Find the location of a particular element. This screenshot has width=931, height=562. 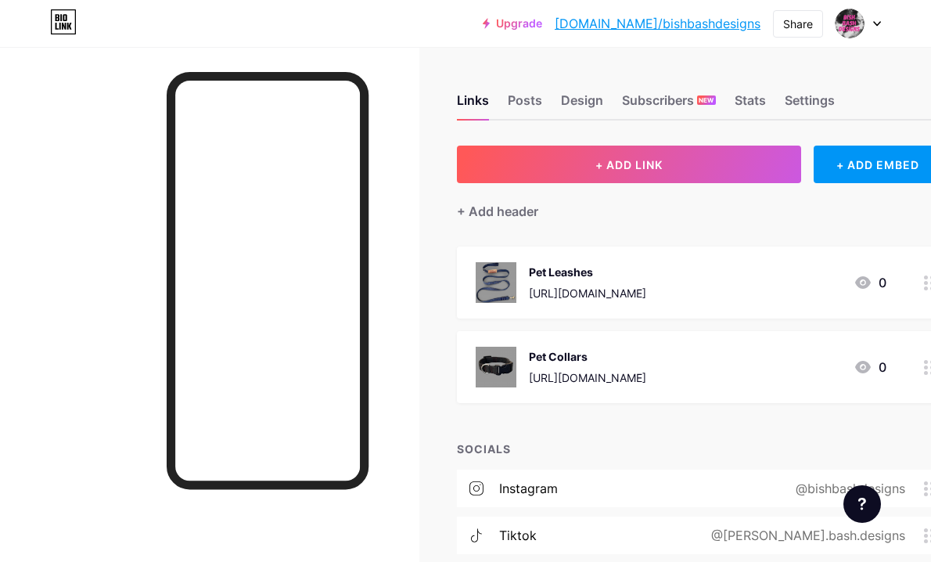

span: NEW is located at coordinates (706, 100).